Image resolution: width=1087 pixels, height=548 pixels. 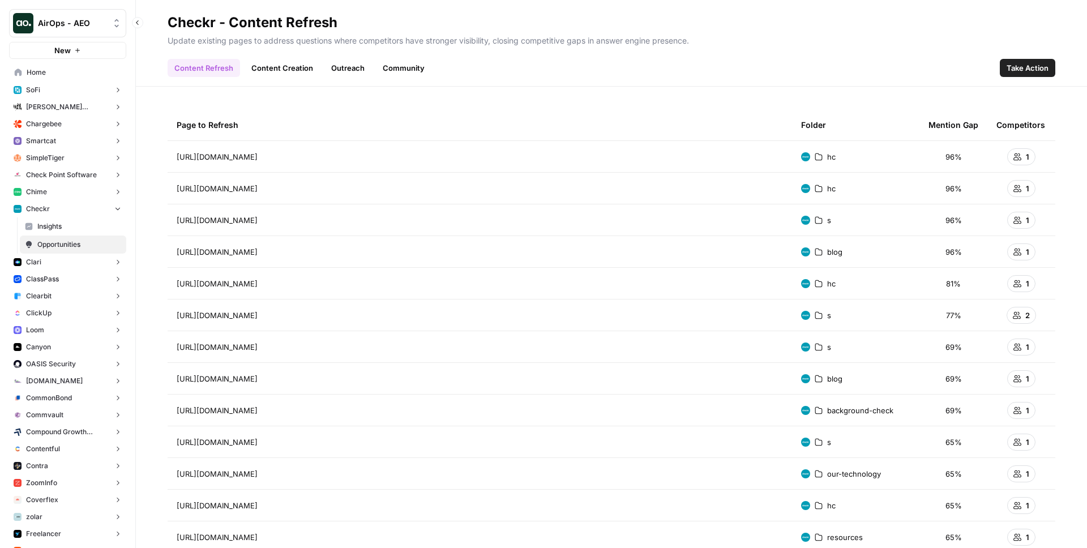 I want to click on button: Coverflex, so click(x=67, y=500).